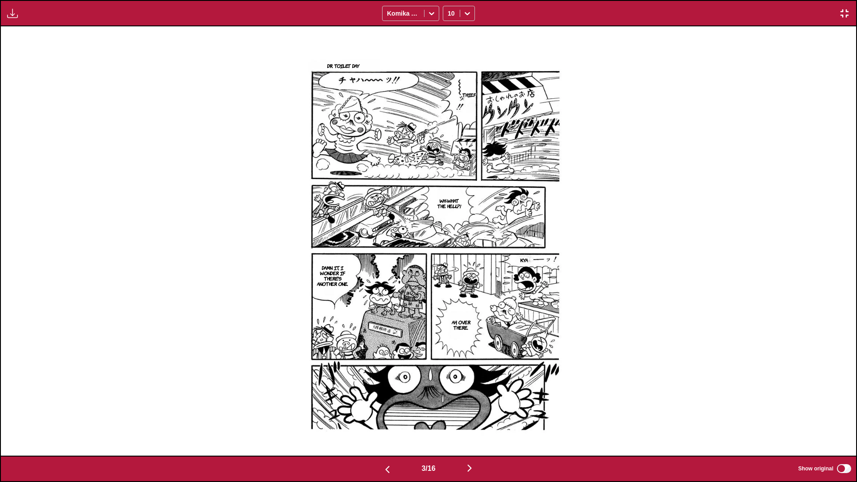 The image size is (857, 482). Describe the element at coordinates (387, 469) in the screenshot. I see `img: Previous page` at that location.